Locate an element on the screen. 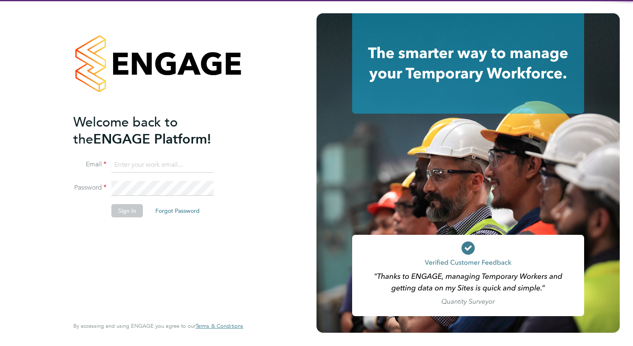  label: Password is located at coordinates (90, 187).